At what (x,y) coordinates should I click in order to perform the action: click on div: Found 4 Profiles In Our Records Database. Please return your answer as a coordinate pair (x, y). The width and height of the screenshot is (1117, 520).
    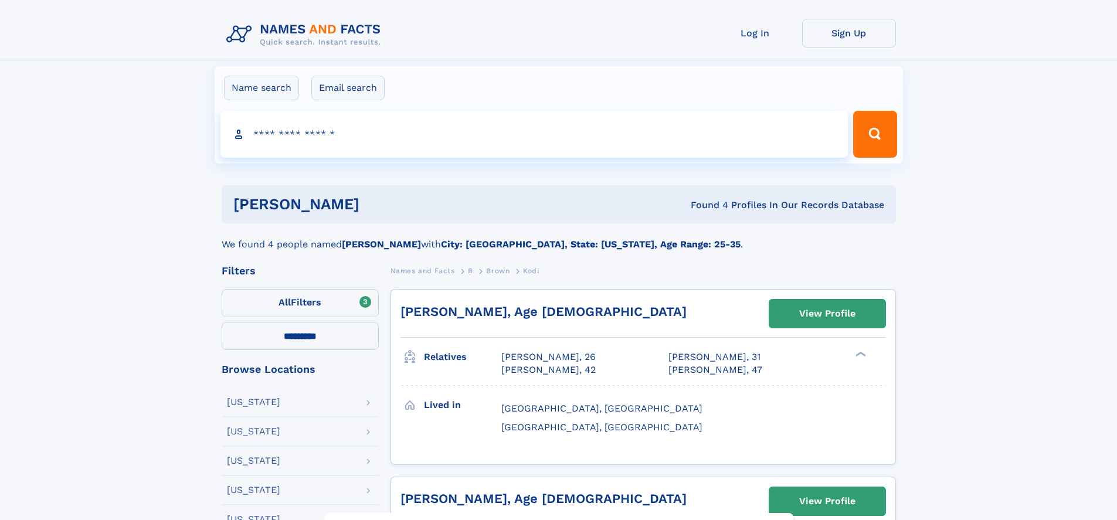
    Looking at the image, I should click on (704, 205).